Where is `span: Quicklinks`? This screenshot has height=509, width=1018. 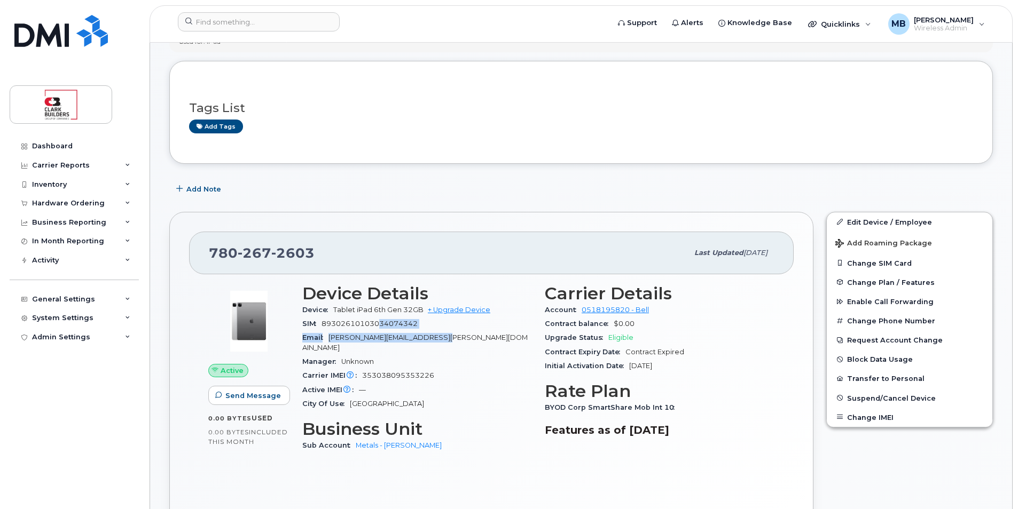 span: Quicklinks is located at coordinates (840, 24).